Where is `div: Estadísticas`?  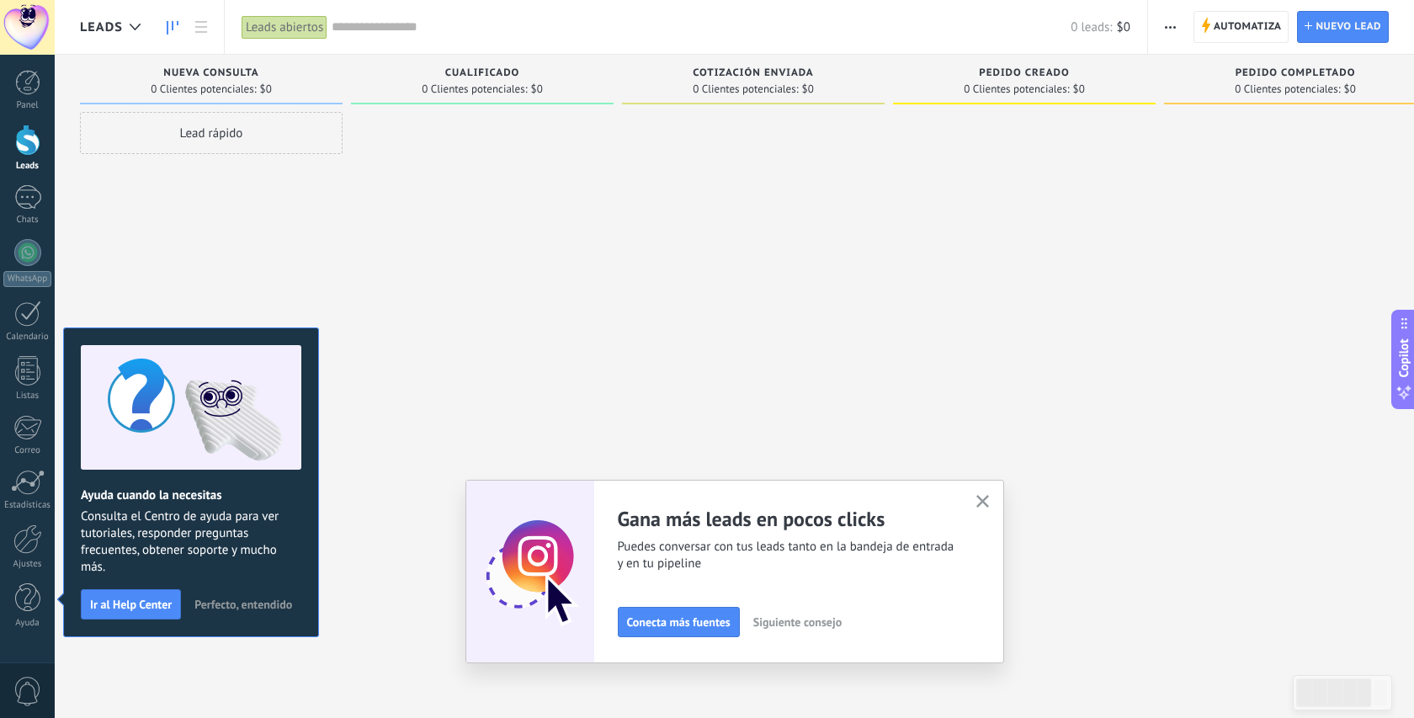 div: Estadísticas is located at coordinates (28, 505).